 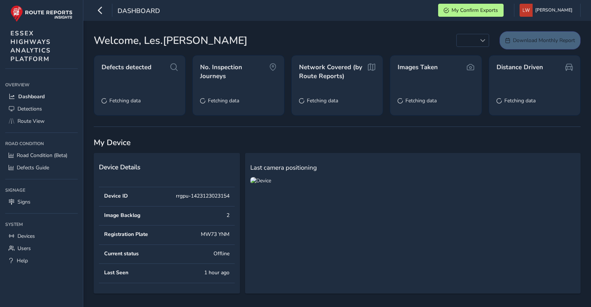 I want to click on a: Defects Guide, so click(x=41, y=168).